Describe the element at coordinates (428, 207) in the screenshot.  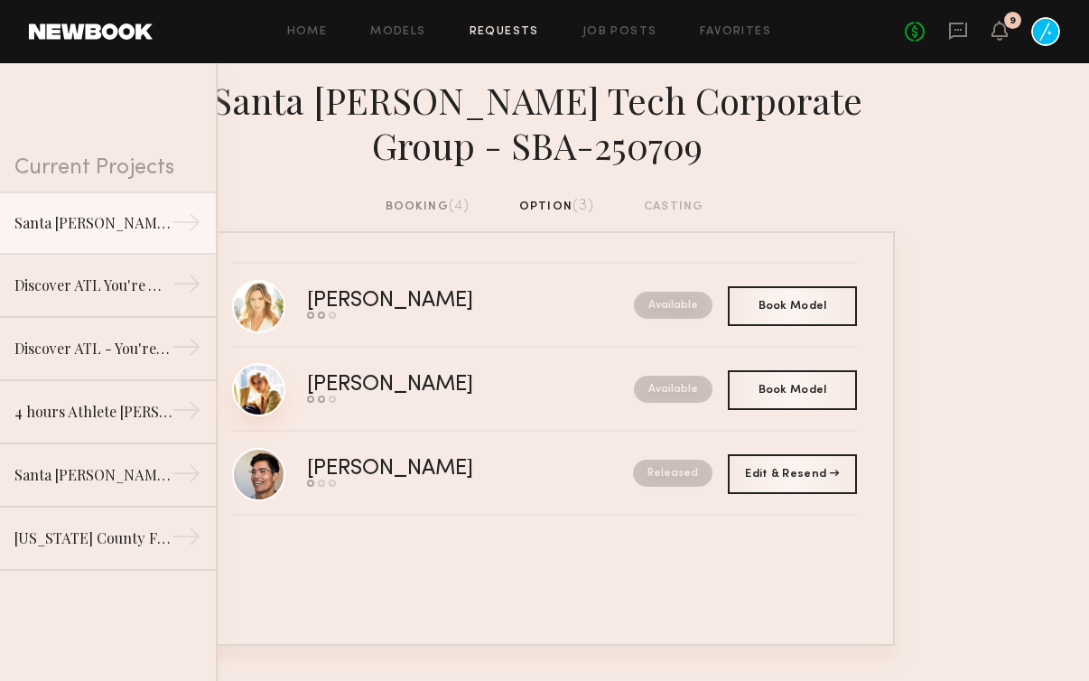
I see `div: booking` at that location.